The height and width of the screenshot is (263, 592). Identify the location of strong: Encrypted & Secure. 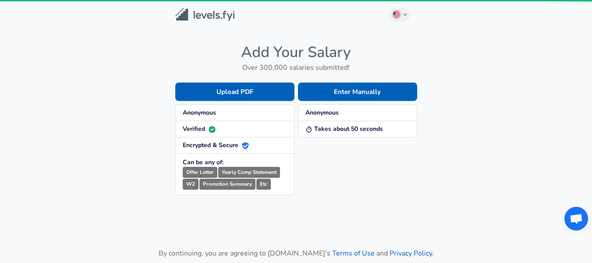
(216, 145).